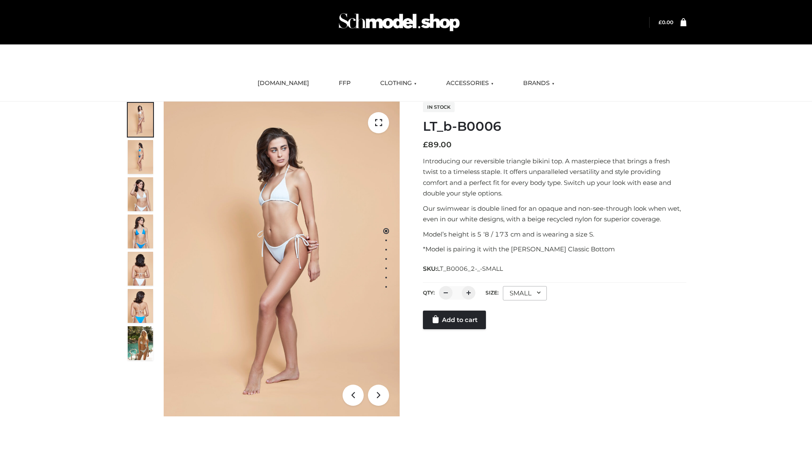 This screenshot has width=812, height=457. Describe the element at coordinates (345, 83) in the screenshot. I see `a: FFP` at that location.